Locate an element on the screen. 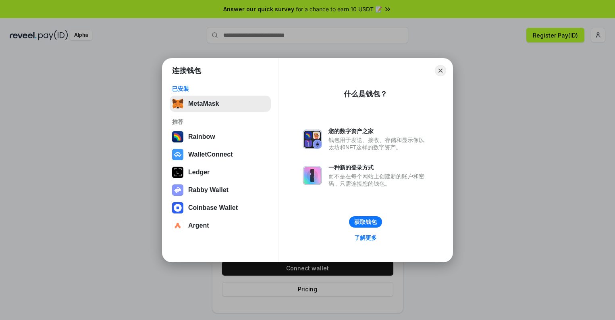  div: MetaMask is located at coordinates (204, 104).